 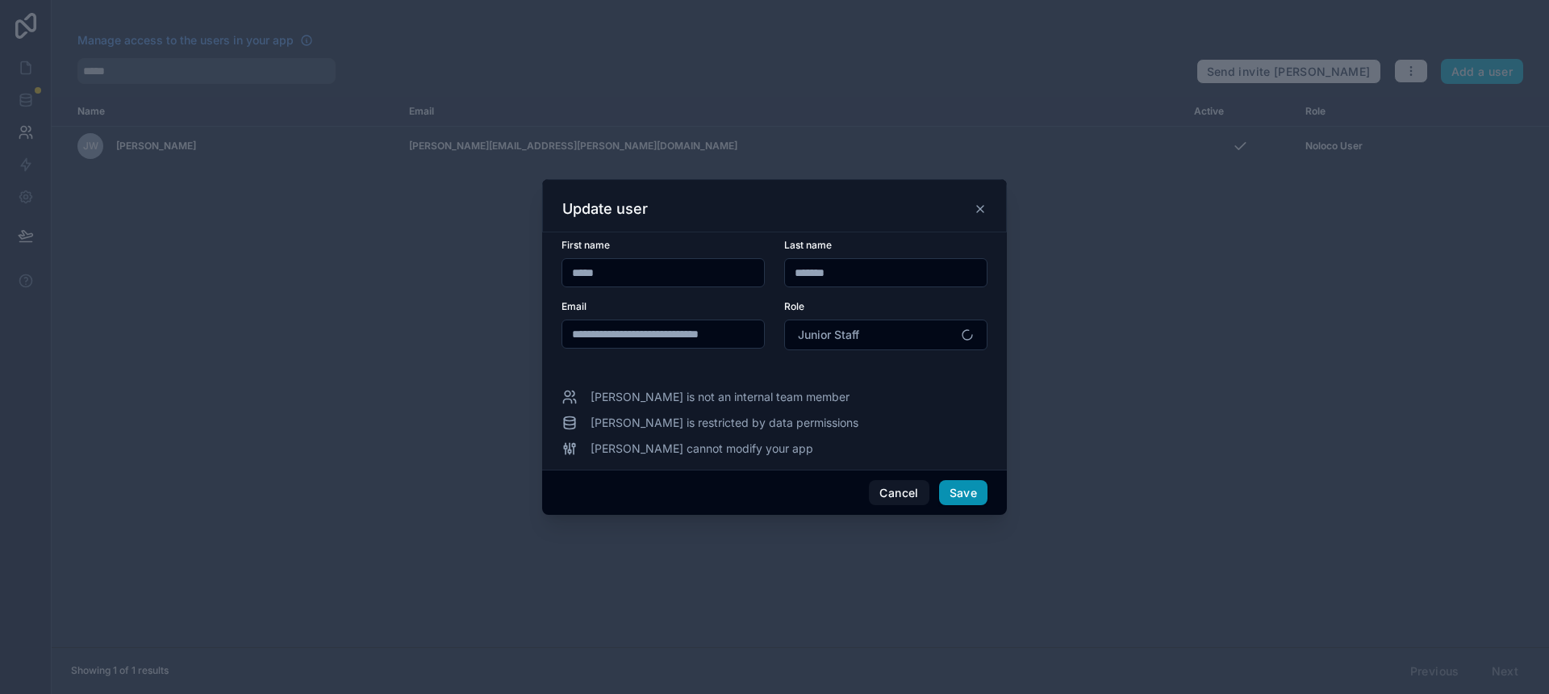 I want to click on span: Last name, so click(x=808, y=245).